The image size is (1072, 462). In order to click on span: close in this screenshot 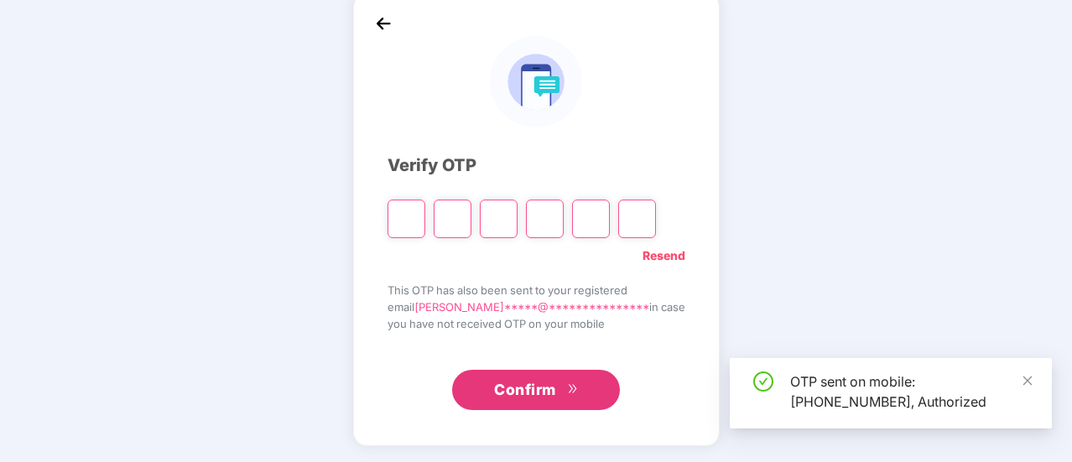, I will do `click(1027, 381)`.